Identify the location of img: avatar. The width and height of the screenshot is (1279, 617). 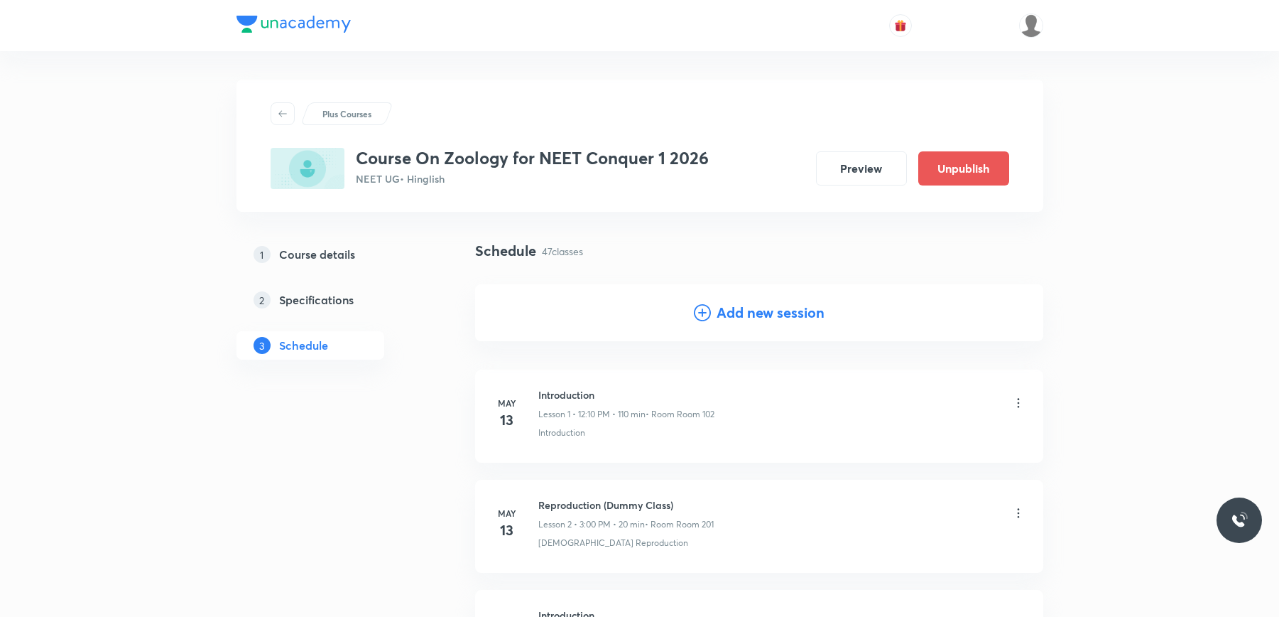
(901, 26).